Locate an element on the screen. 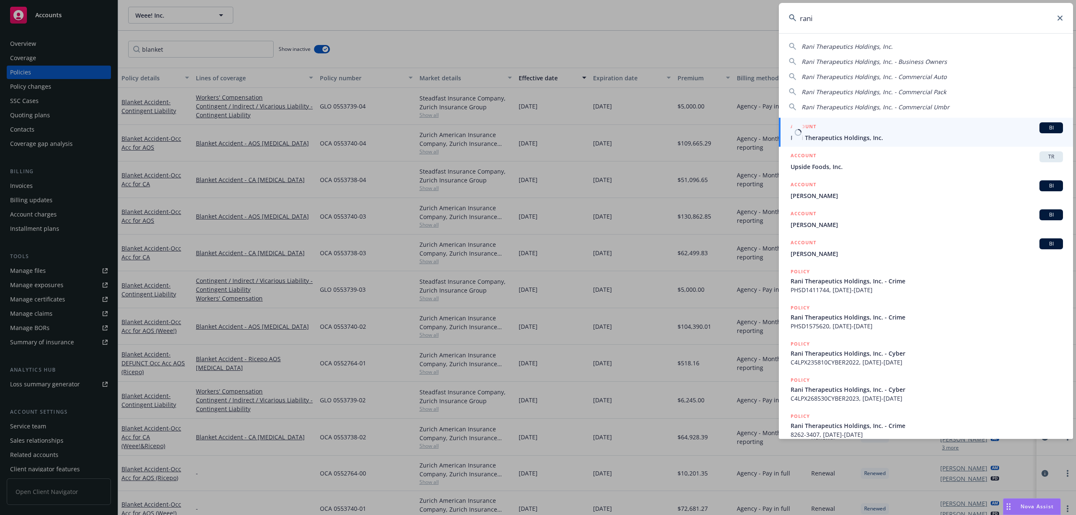 This screenshot has width=1076, height=515. span: Rani Therapeutics Holdings, Inc. - Commercial Umbr is located at coordinates (876, 107).